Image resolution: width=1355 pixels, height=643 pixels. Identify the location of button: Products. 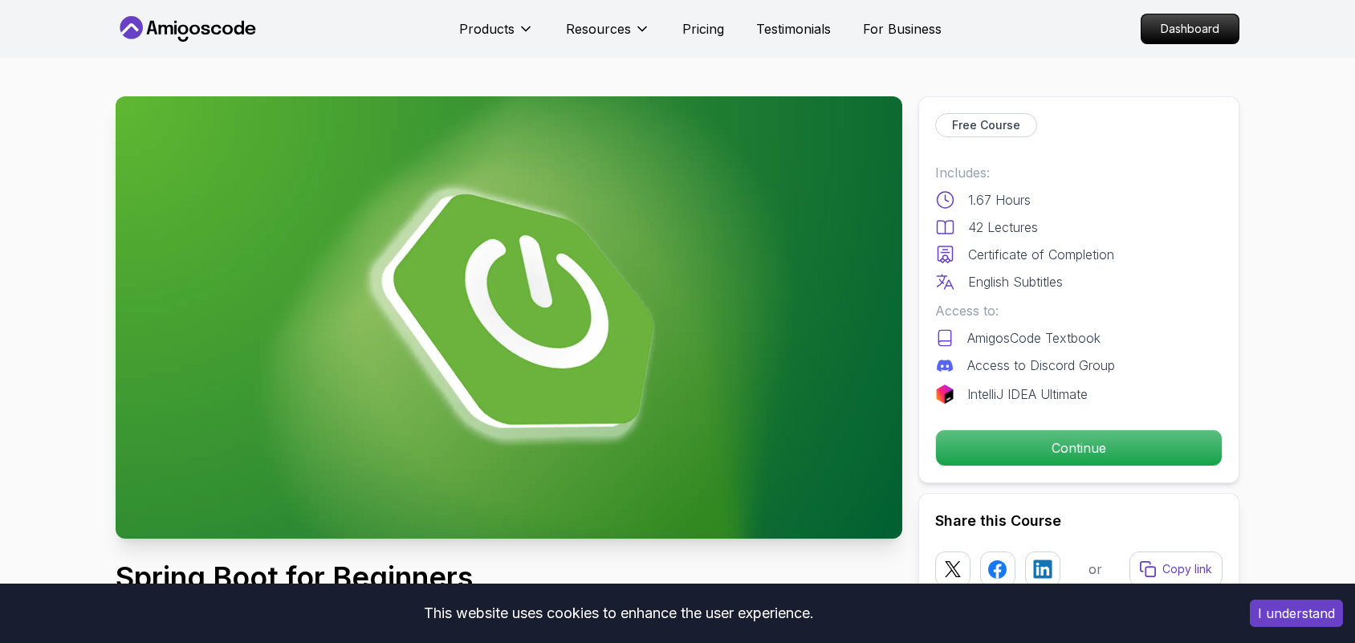
(496, 35).